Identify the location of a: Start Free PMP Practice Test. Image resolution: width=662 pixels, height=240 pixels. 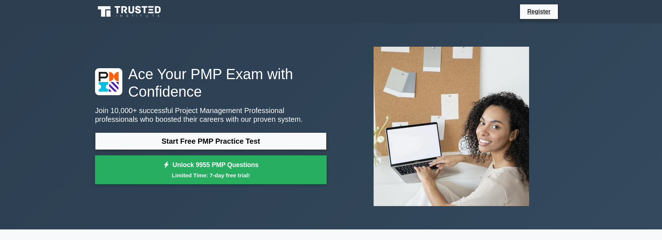
(211, 141).